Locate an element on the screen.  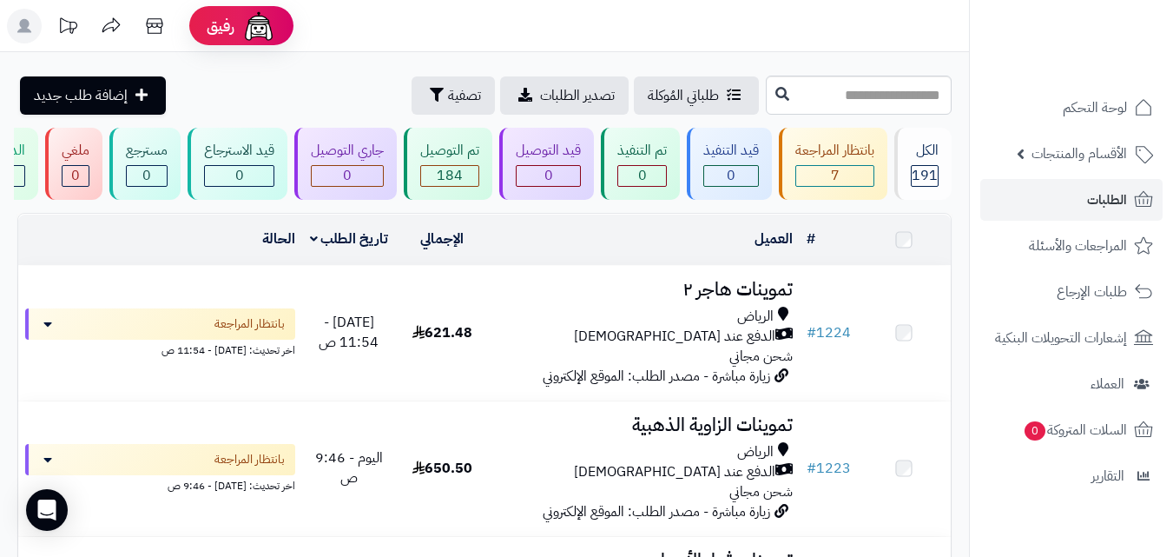
a: قيد التوصيل 0 is located at coordinates (546, 163).